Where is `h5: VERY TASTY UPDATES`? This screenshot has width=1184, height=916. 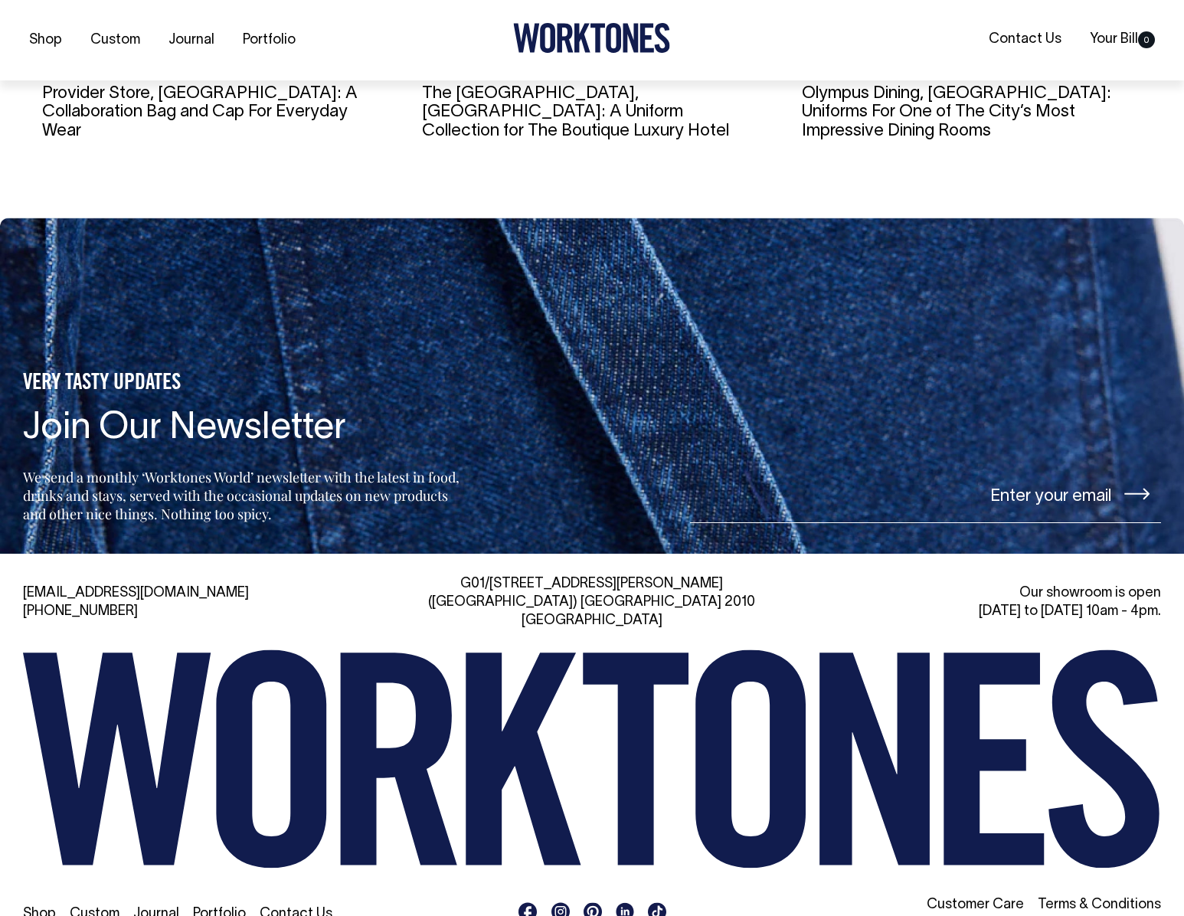 h5: VERY TASTY UPDATES is located at coordinates (244, 384).